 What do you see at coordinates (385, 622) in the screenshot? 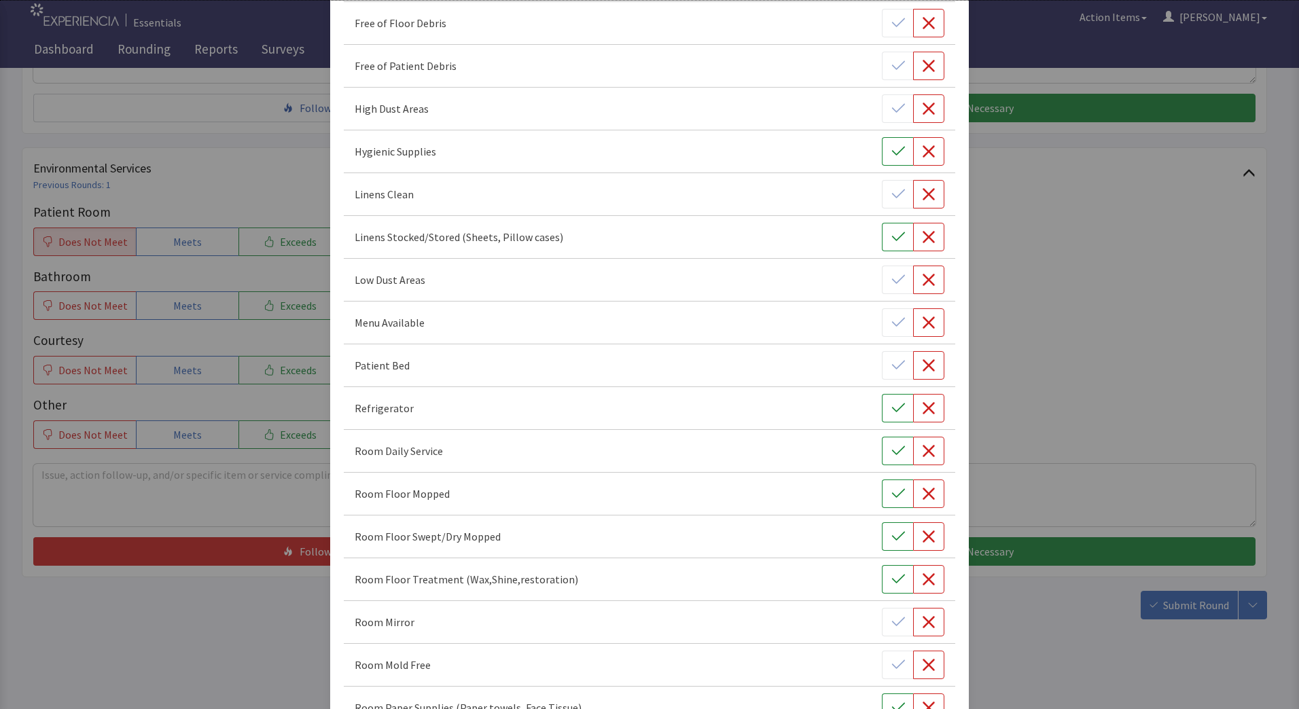
I see `p: Room Mirror` at bounding box center [385, 622].